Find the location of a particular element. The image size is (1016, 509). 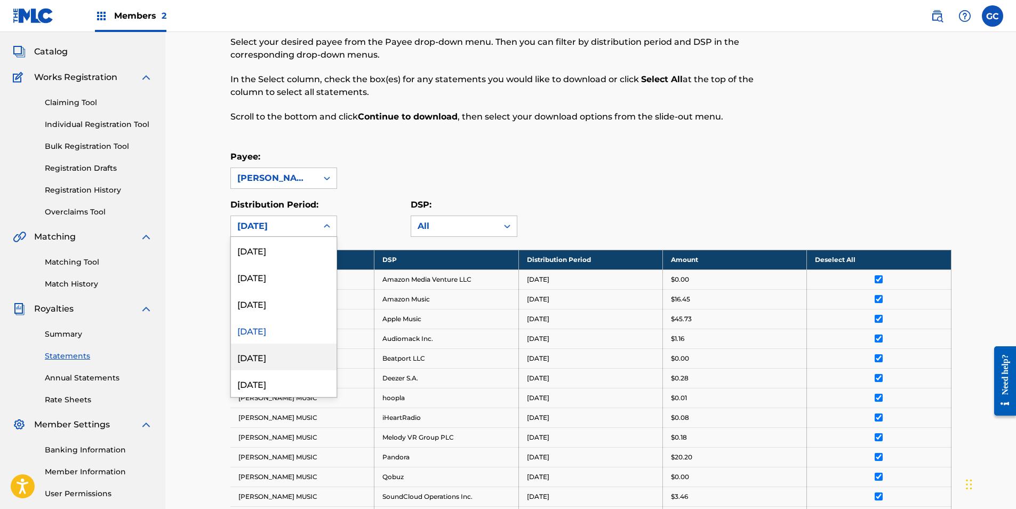

td: Audiomack Inc. is located at coordinates (447, 338).